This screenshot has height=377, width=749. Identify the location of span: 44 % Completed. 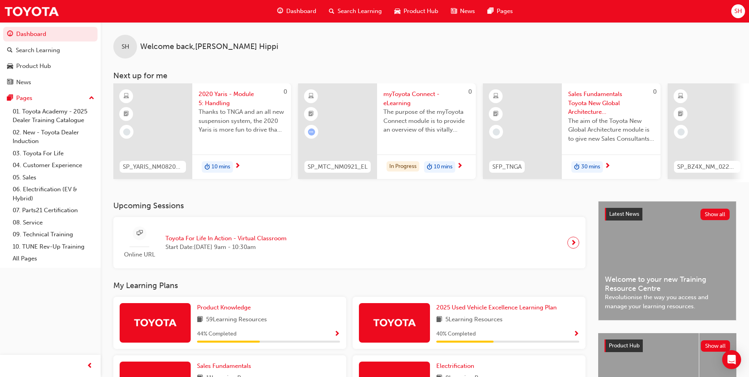
(217, 334).